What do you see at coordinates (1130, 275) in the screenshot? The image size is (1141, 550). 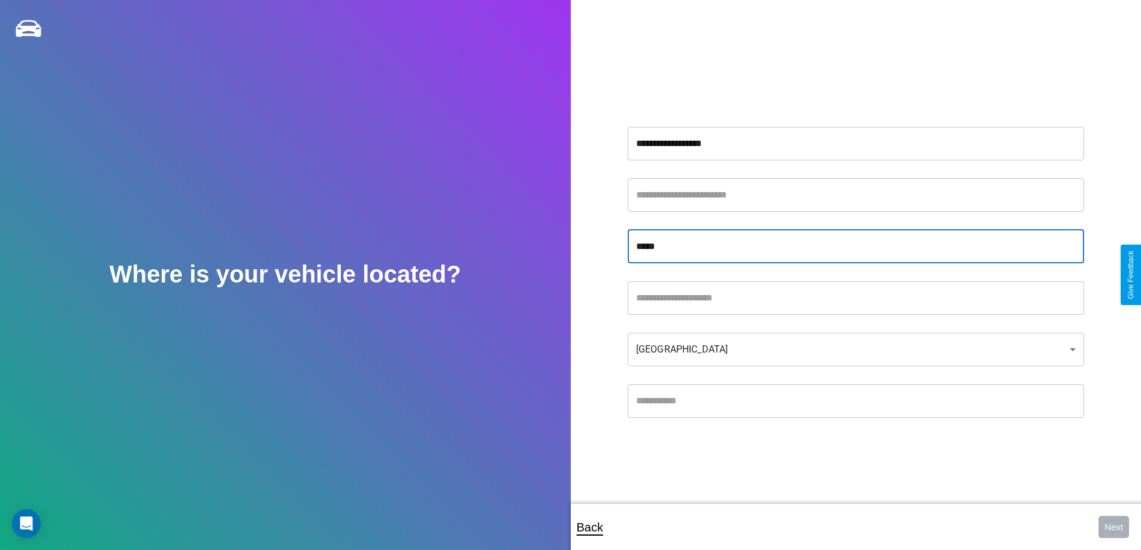 I see `div: Give Feedback` at bounding box center [1130, 275].